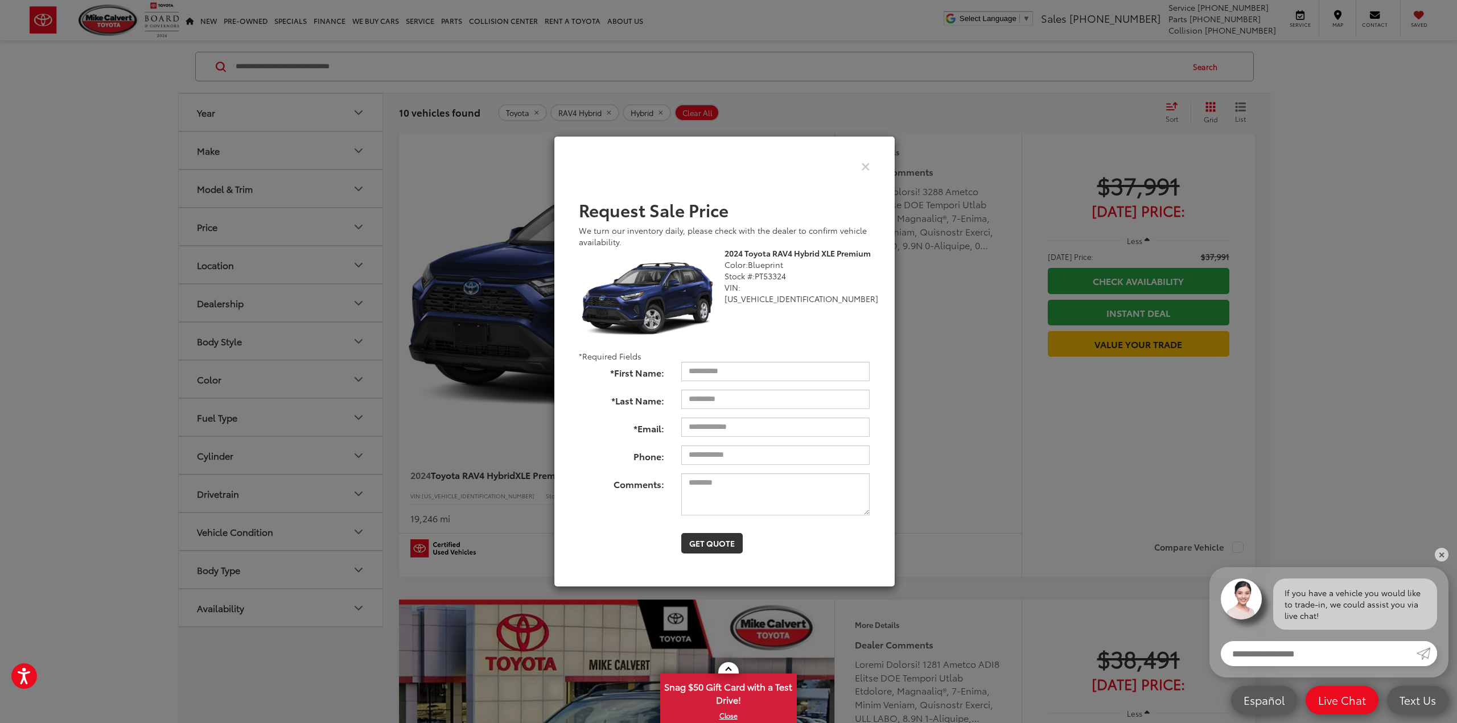  Describe the element at coordinates (622, 482) in the screenshot. I see `label: Comments:` at that location.